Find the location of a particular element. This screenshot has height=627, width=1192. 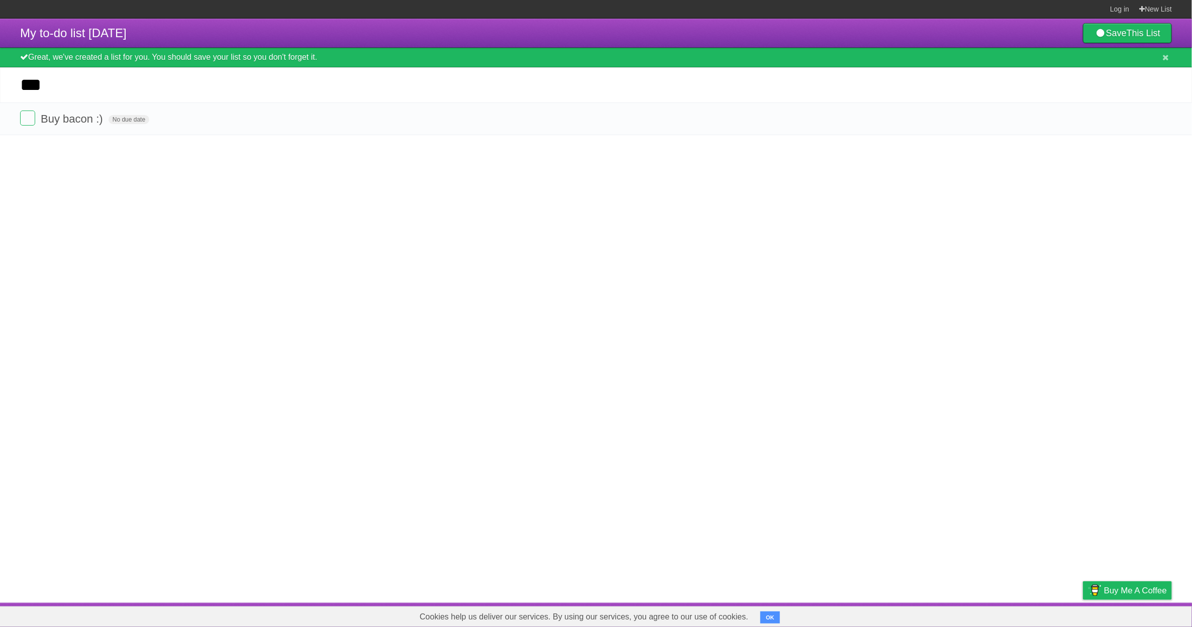

a: Privacy is located at coordinates (1083, 615).